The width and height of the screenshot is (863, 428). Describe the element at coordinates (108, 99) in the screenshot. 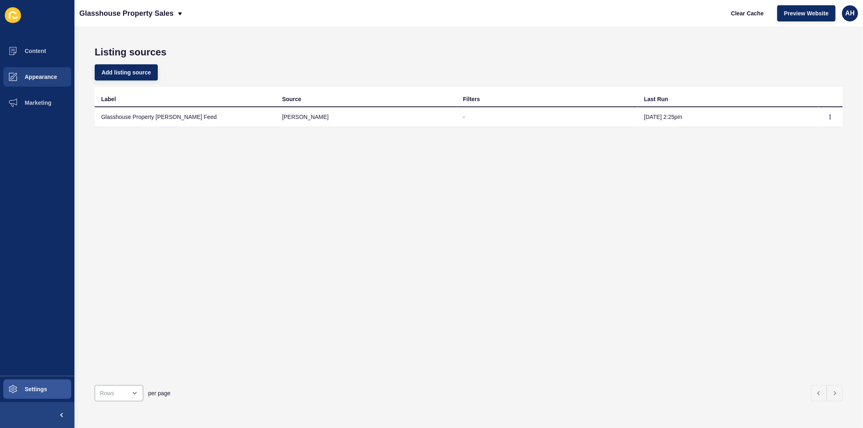

I see `div: Label` at that location.